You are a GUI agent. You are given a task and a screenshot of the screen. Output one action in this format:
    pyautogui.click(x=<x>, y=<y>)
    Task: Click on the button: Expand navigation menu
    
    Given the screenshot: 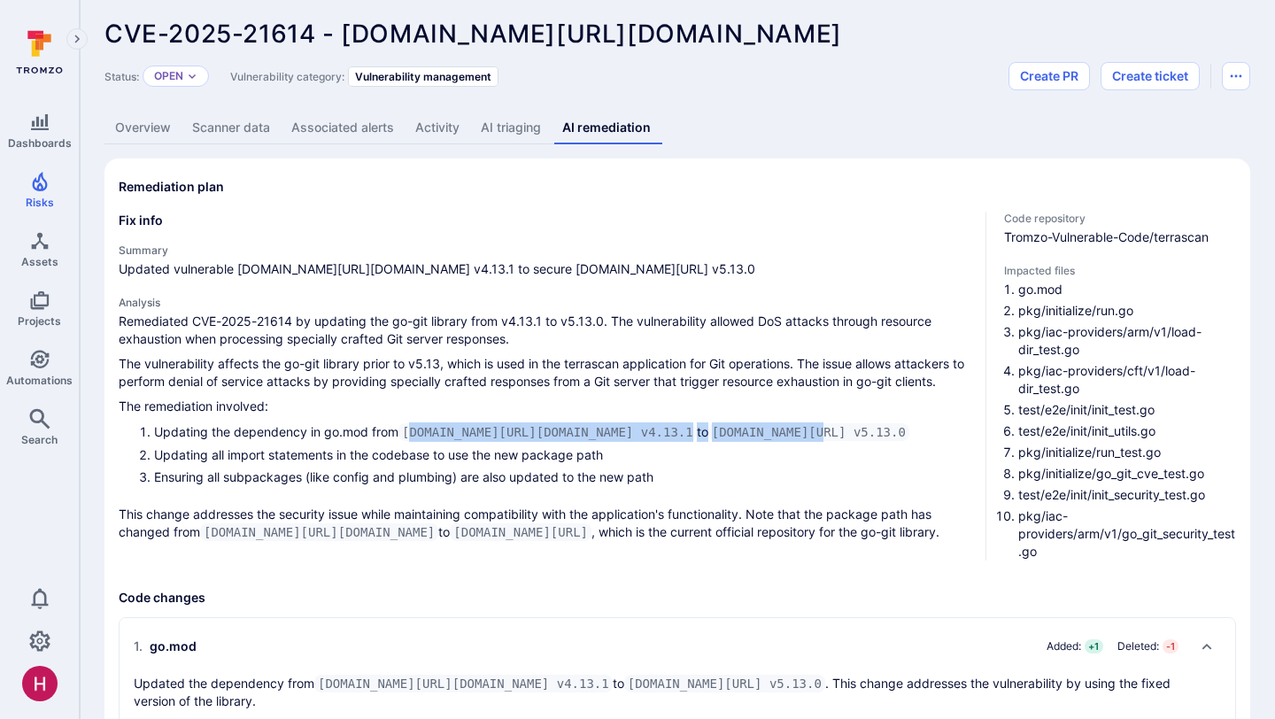 What is the action you would take?
    pyautogui.click(x=77, y=39)
    